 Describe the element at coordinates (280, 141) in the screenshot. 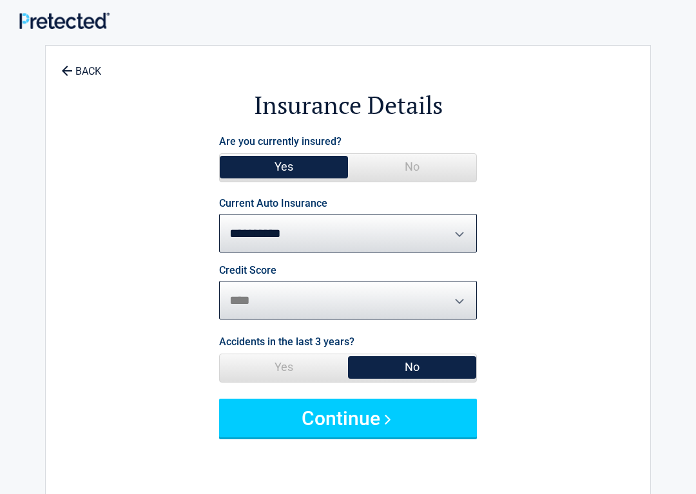

I see `label: Are you currently insured?` at that location.